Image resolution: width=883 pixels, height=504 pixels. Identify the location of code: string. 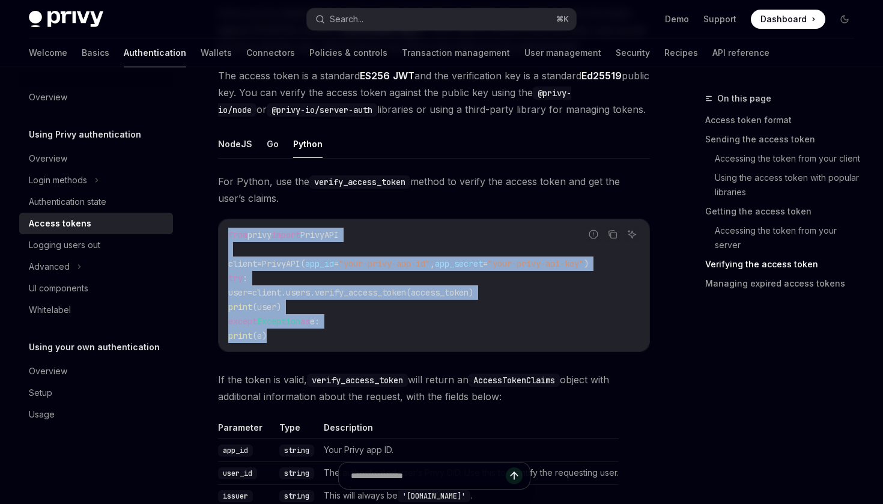
(297, 451).